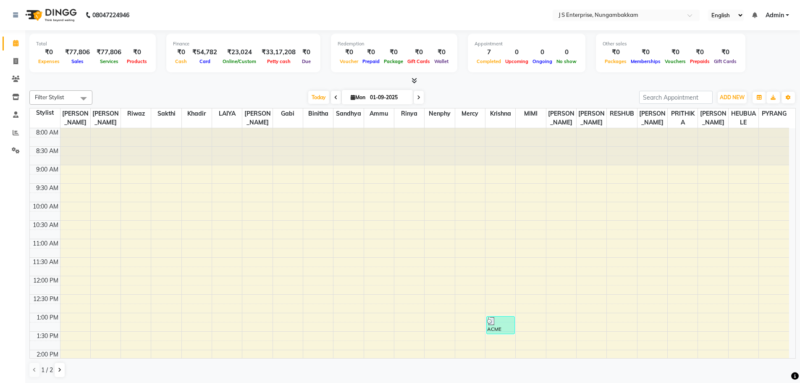  What do you see at coordinates (319, 97) in the screenshot?
I see `span: Today` at bounding box center [319, 97].